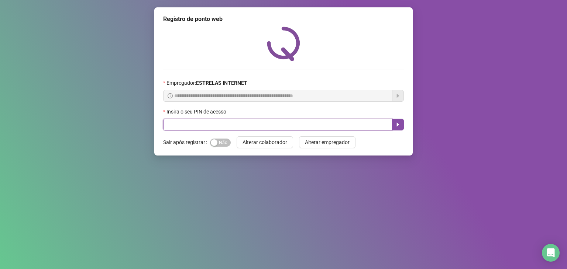  What do you see at coordinates (264, 142) in the screenshot?
I see `span: Alterar colaborador` at bounding box center [264, 142].